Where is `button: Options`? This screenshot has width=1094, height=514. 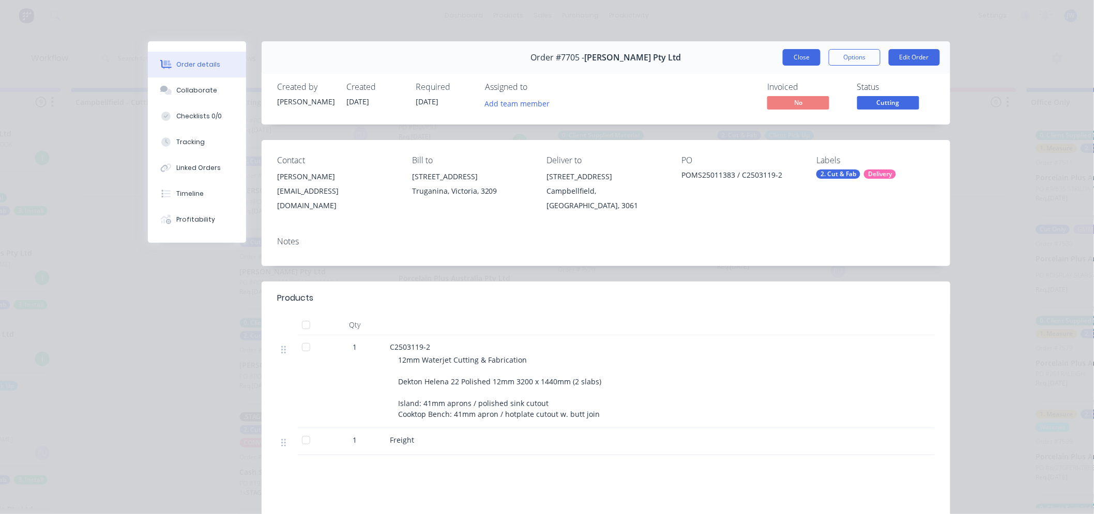
button: Options is located at coordinates (854, 57).